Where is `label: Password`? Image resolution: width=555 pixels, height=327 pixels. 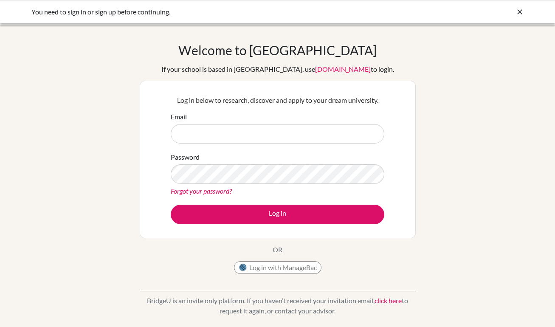
label: Password is located at coordinates (185, 157).